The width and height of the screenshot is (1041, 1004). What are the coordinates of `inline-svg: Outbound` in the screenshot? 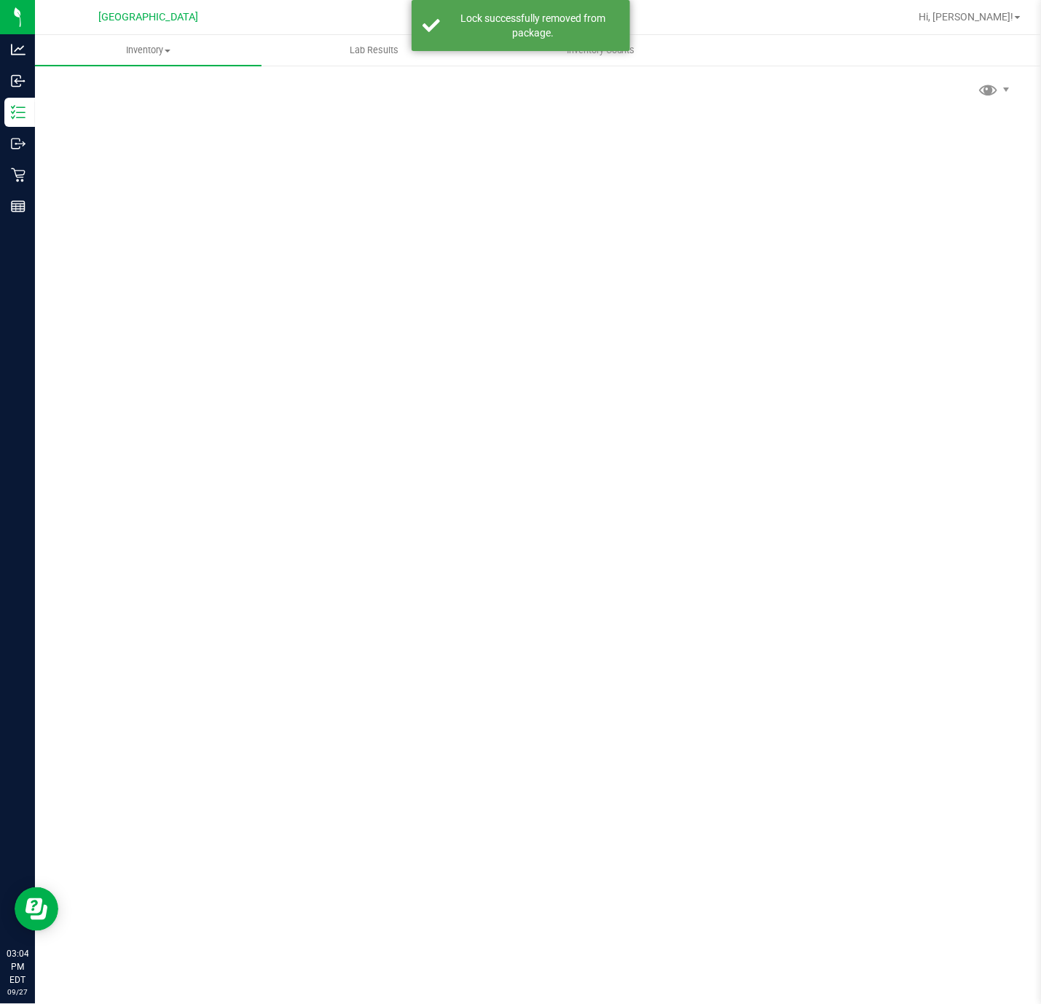 It's located at (18, 144).